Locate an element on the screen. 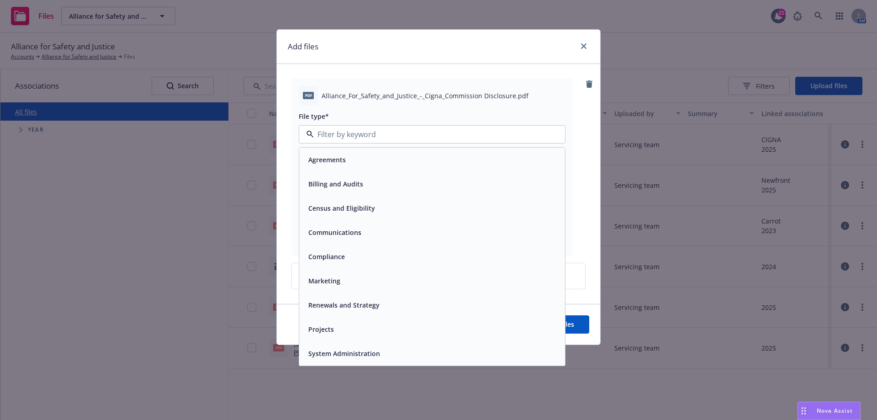 The image size is (877, 420). span: Billing and Audits is located at coordinates (336, 184).